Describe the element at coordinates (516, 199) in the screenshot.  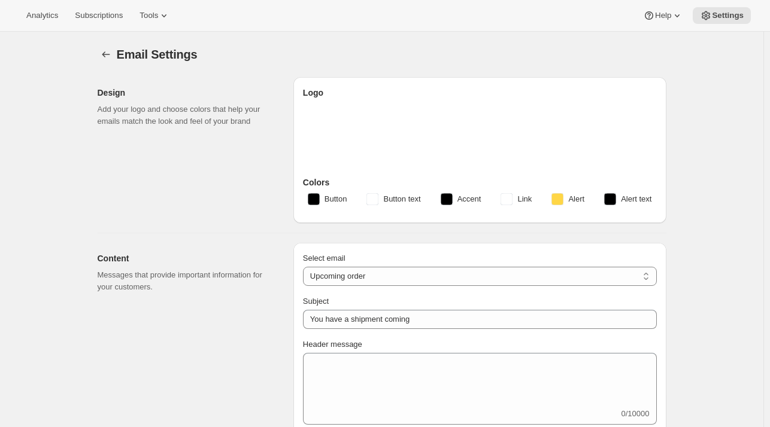
I see `button: Link` at that location.